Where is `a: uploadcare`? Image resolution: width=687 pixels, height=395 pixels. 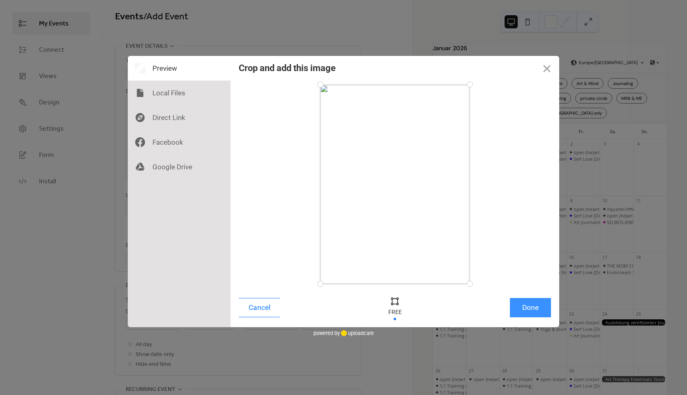
a: uploadcare is located at coordinates (357, 333).